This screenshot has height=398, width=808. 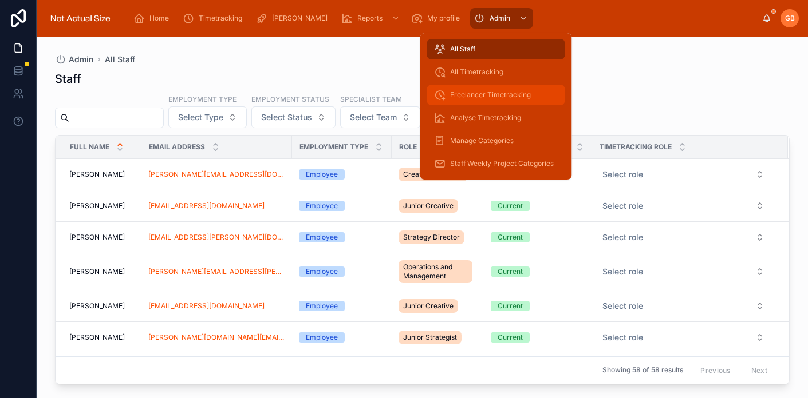 I want to click on span: All Staff, so click(x=463, y=49).